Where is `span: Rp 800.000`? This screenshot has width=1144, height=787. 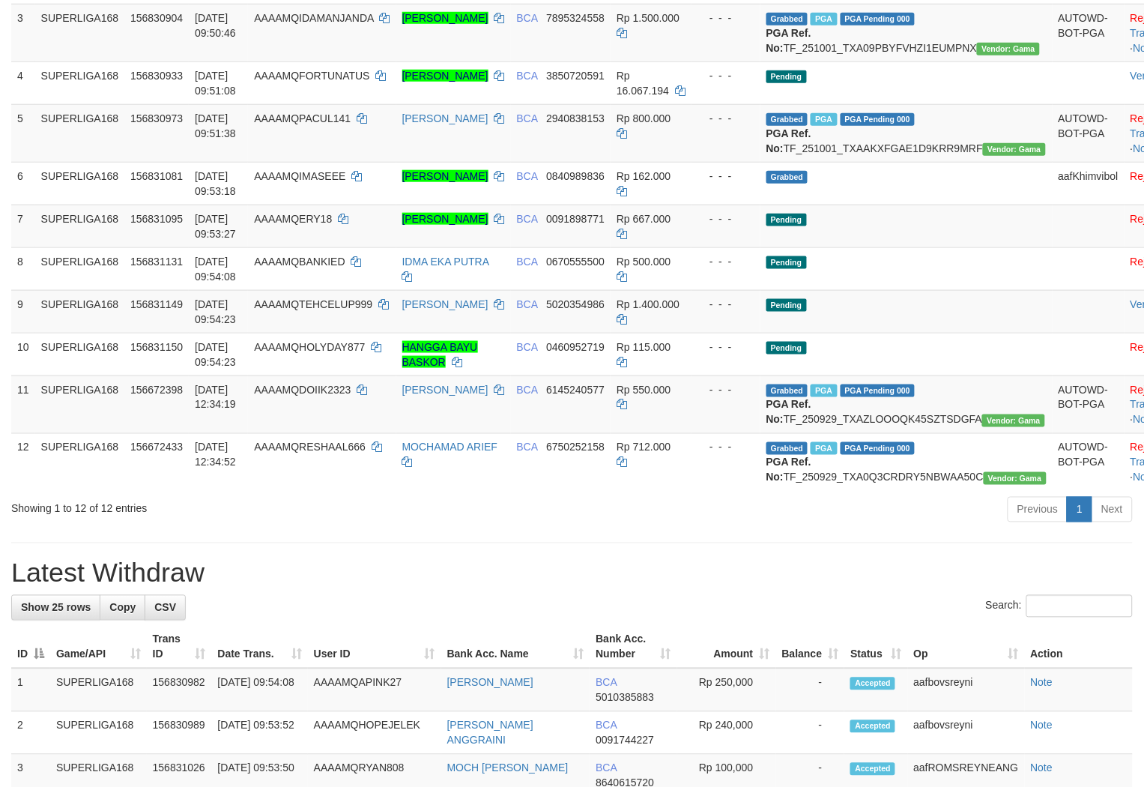
span: Rp 800.000 is located at coordinates (644, 118).